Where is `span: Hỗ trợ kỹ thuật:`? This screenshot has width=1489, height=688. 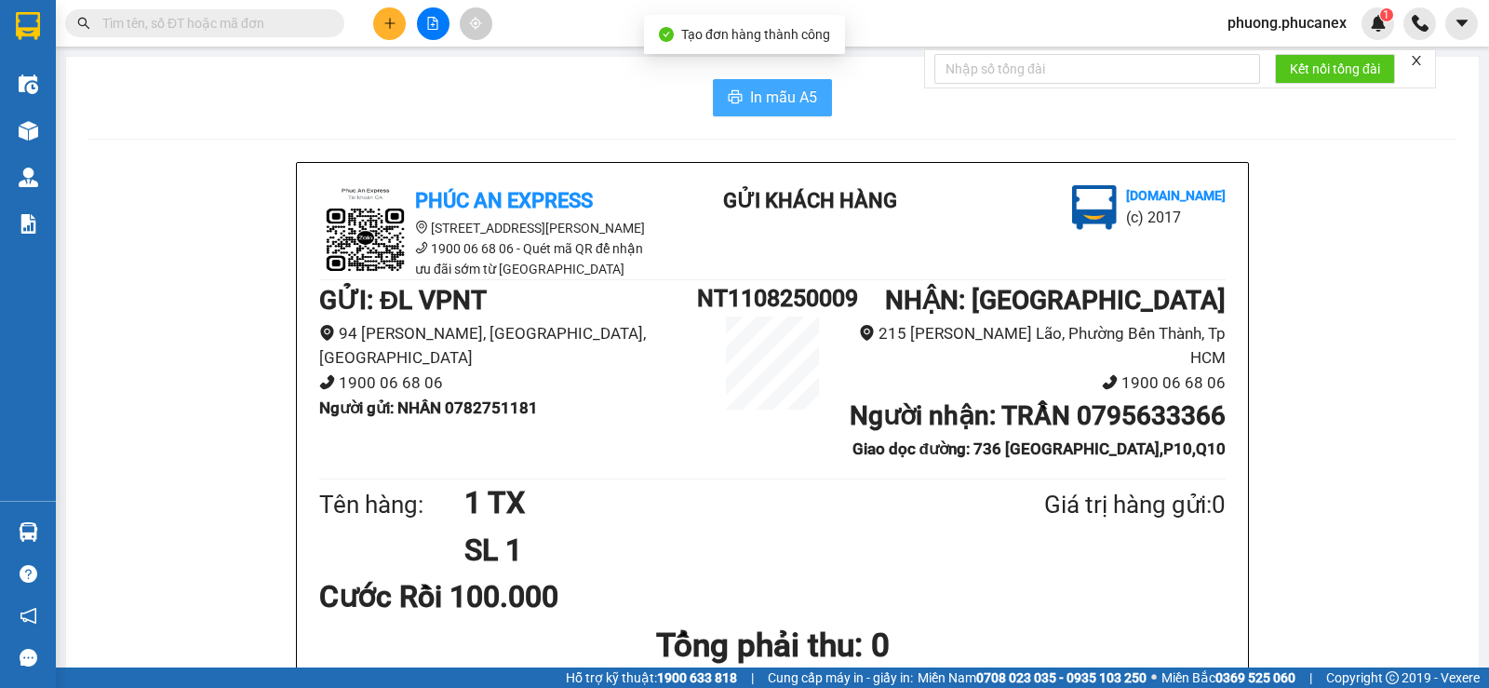 span: Hỗ trợ kỹ thuật: is located at coordinates (651, 677).